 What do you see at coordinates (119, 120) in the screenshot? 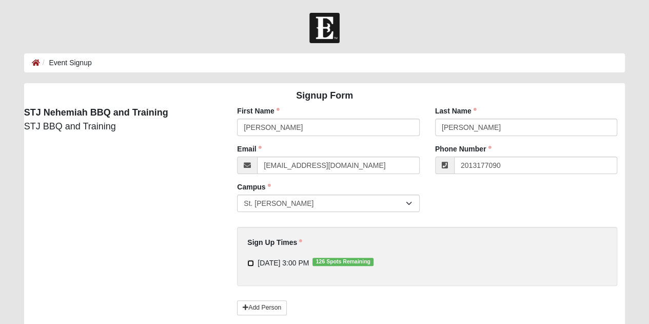
I see `div: STJ BBQ and Training` at bounding box center [119, 120].